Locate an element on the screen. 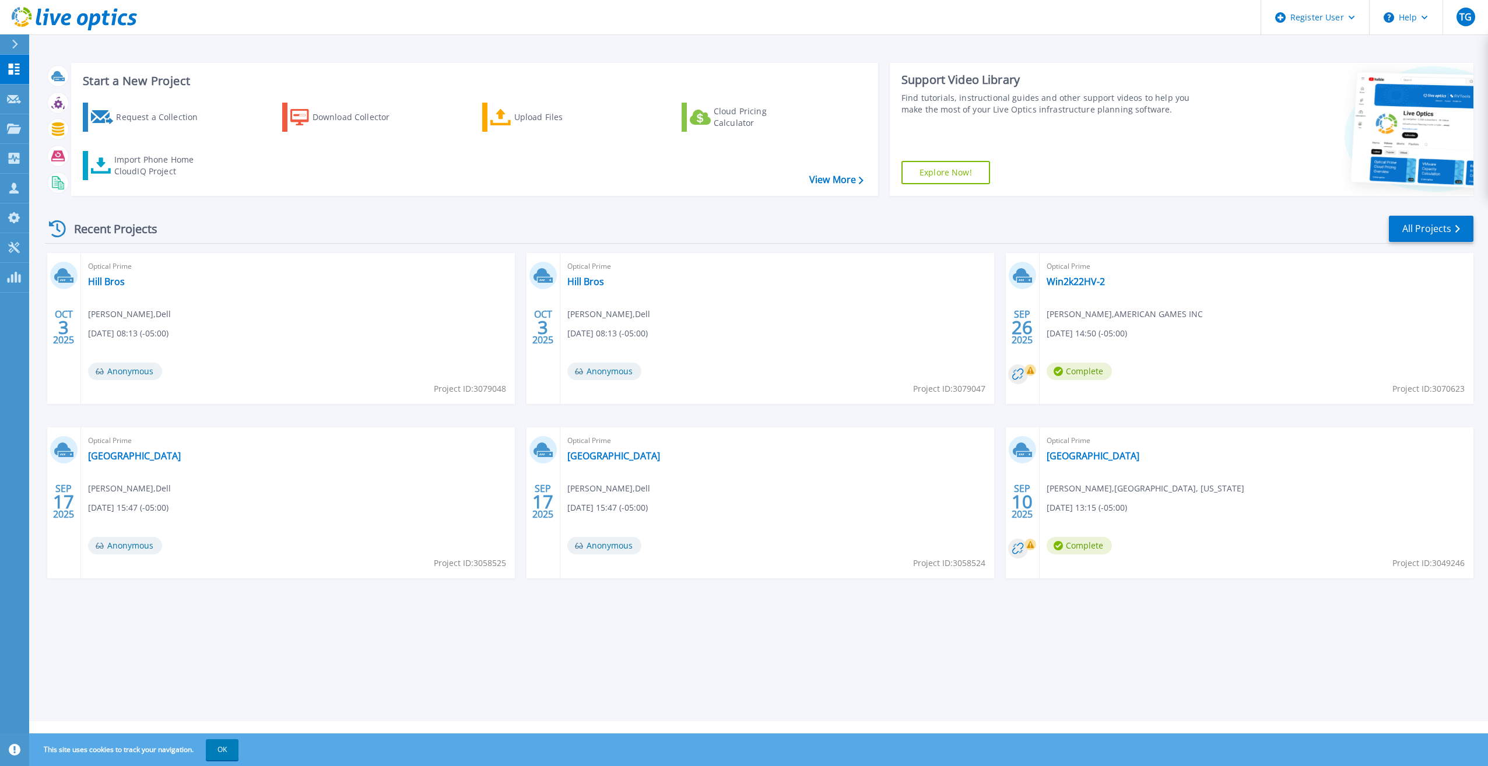 This screenshot has width=1488, height=766. a: Download Collector is located at coordinates (347, 117).